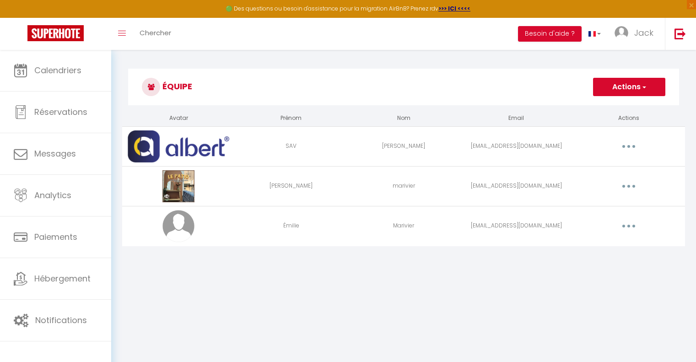 Image resolution: width=696 pixels, height=362 pixels. What do you see at coordinates (549, 34) in the screenshot?
I see `button: Besoin d'aide ?` at bounding box center [549, 34].